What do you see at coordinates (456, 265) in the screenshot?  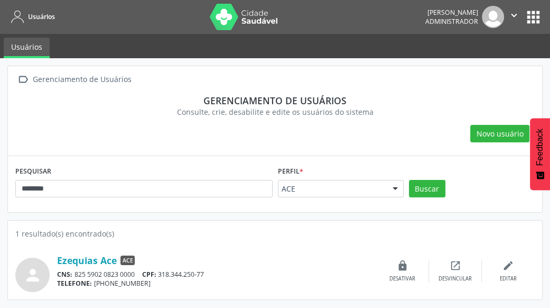 I see `i: open_in_new` at bounding box center [456, 265].